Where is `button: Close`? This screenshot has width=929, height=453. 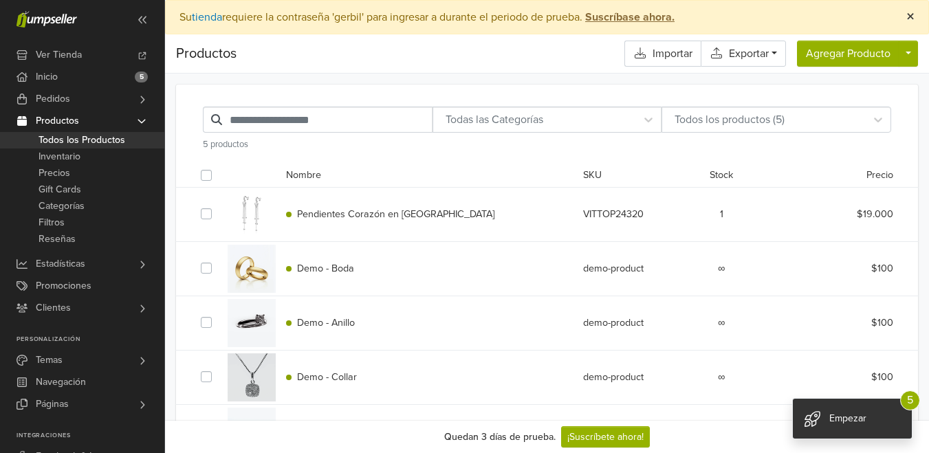
button: Close is located at coordinates (911, 17).